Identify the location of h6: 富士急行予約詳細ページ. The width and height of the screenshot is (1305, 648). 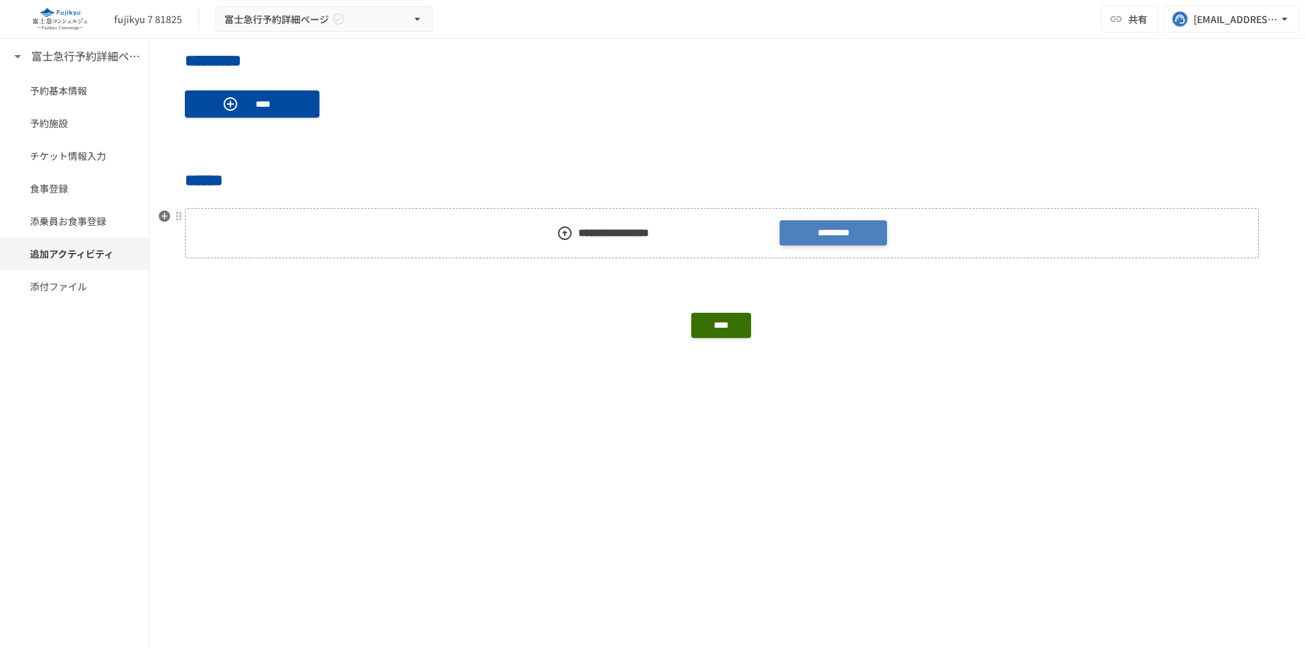
(86, 56).